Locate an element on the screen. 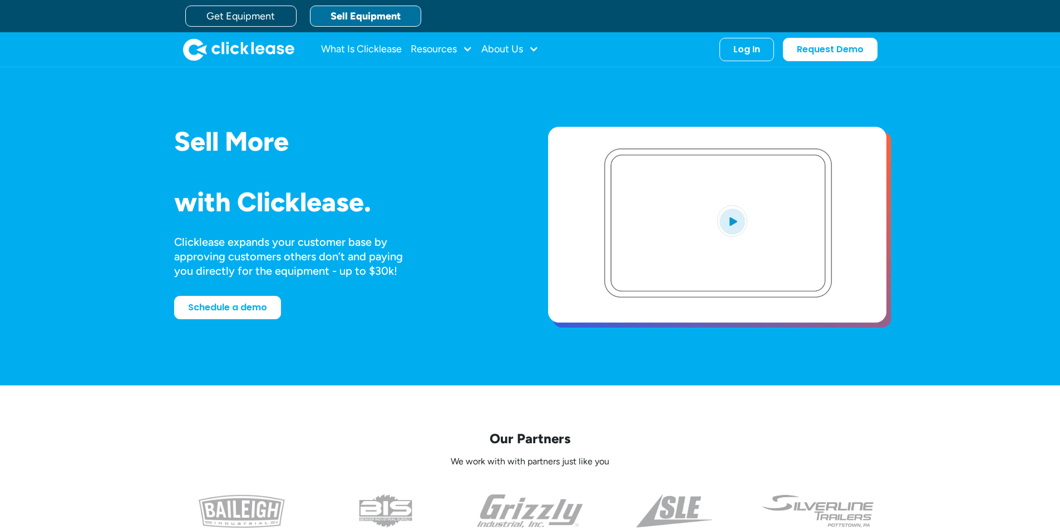  a: Get Equipment is located at coordinates (241, 16).